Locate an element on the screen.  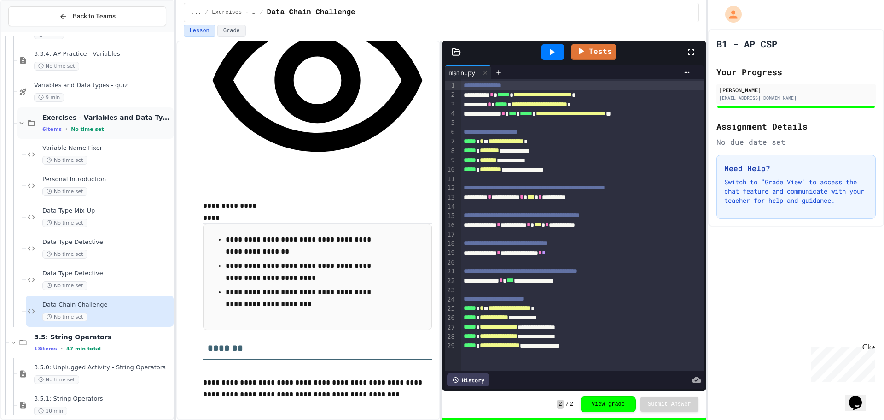
div: No due date set is located at coordinates (796, 142).